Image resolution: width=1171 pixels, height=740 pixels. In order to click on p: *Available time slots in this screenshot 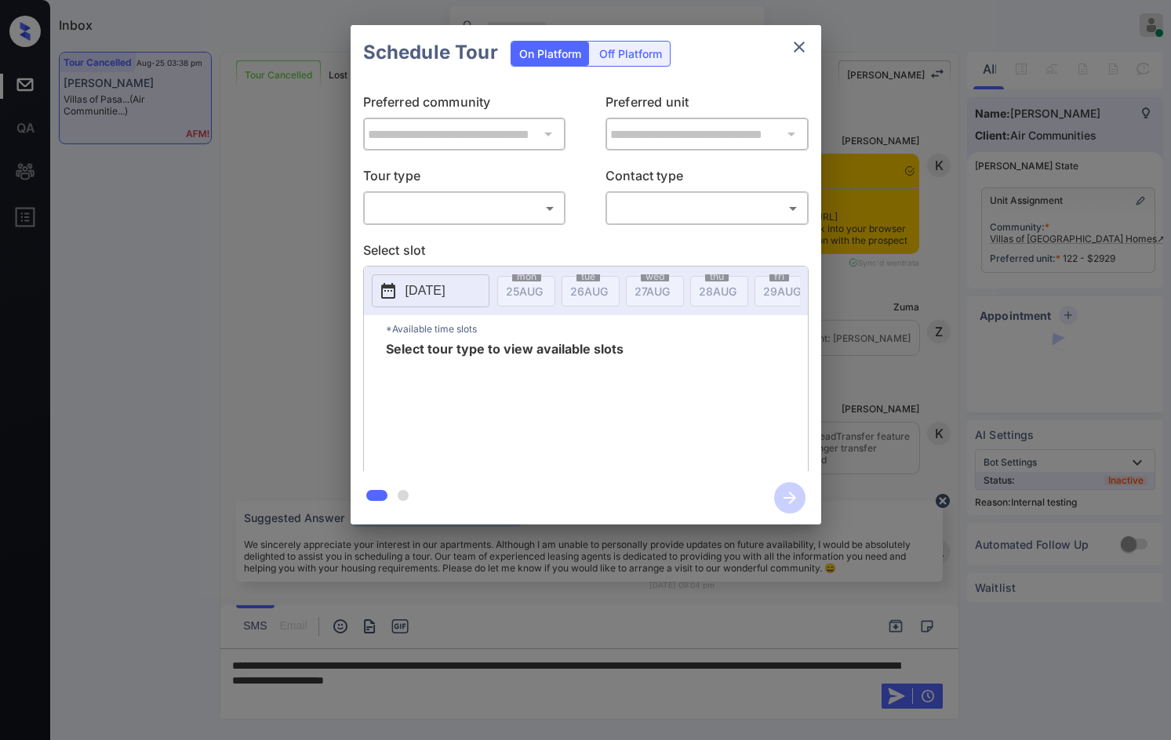, I will do `click(597, 329)`.